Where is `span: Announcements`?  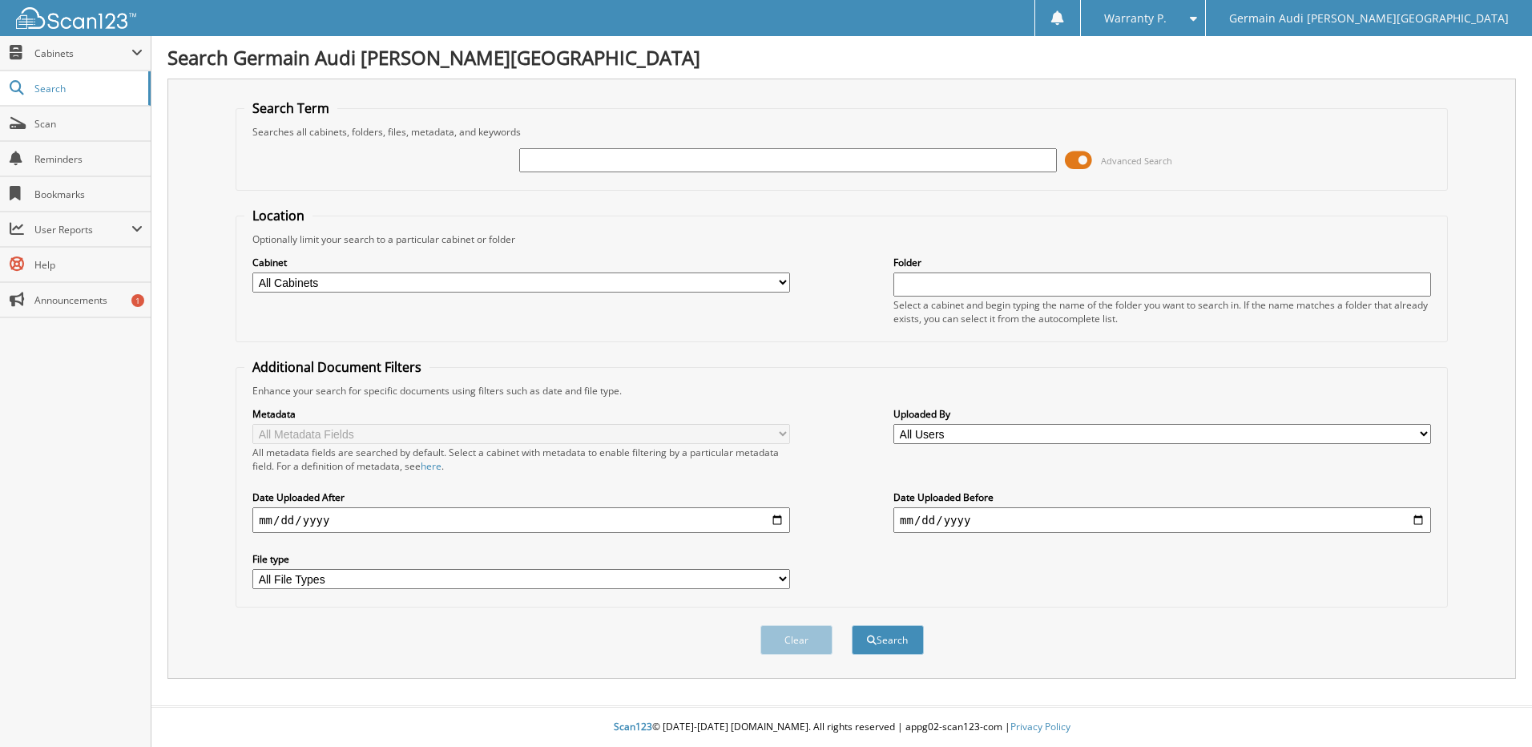 span: Announcements is located at coordinates (88, 300).